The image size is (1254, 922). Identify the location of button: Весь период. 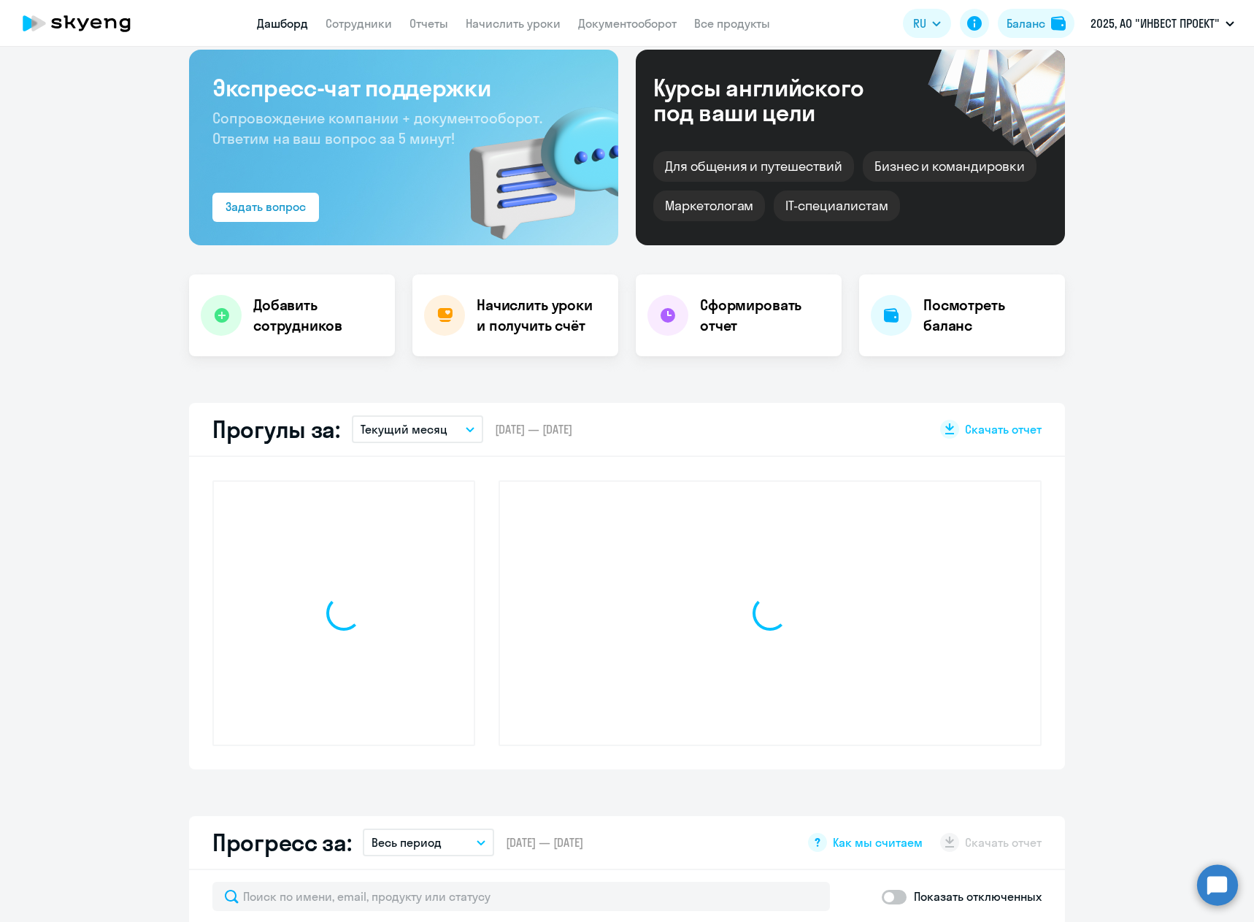
(429, 843).